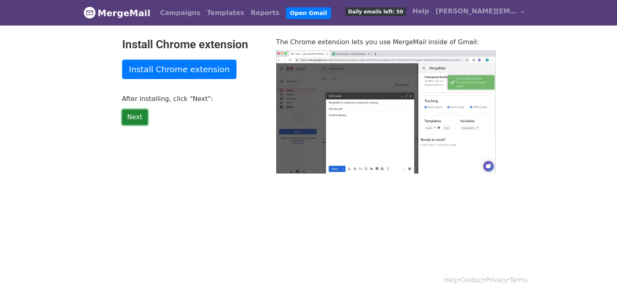 The width and height of the screenshot is (617, 296). Describe the element at coordinates (386, 42) in the screenshot. I see `p: The Chrome extension lets you use MergeMail inside of Gmail:` at that location.